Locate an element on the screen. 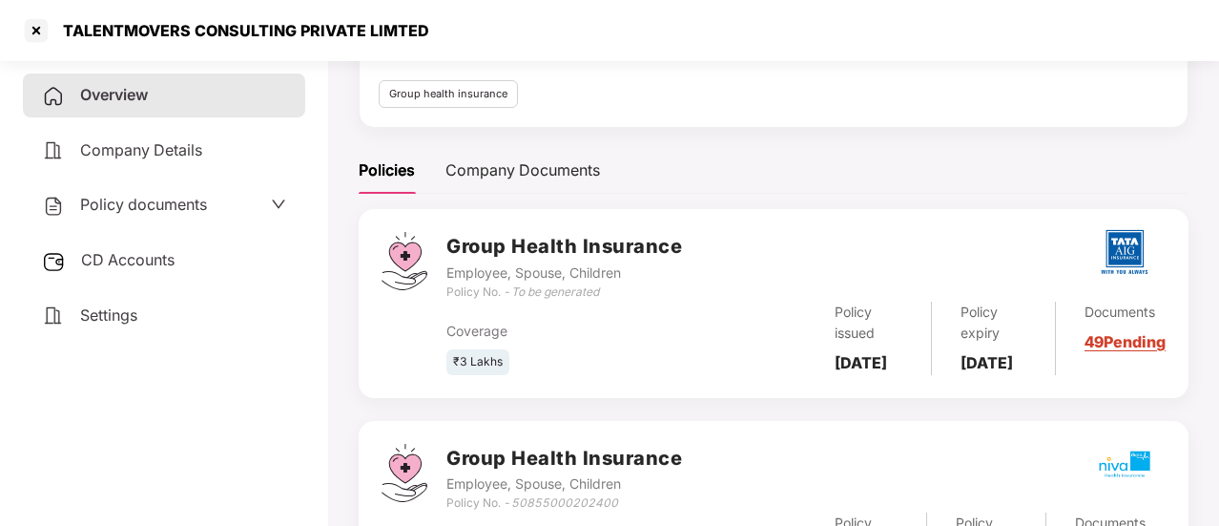  span: Company Details is located at coordinates (141, 150).